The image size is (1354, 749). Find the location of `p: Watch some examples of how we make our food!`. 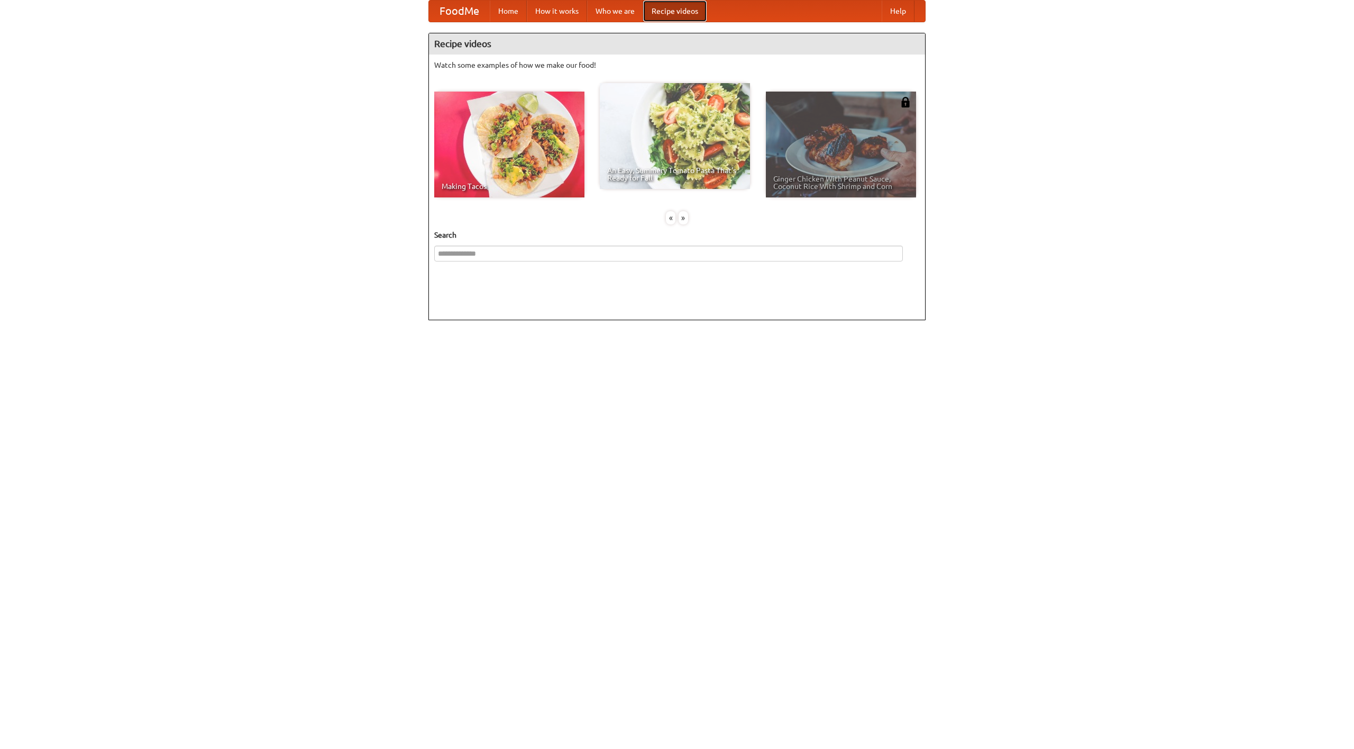

p: Watch some examples of how we make our food! is located at coordinates (677, 65).